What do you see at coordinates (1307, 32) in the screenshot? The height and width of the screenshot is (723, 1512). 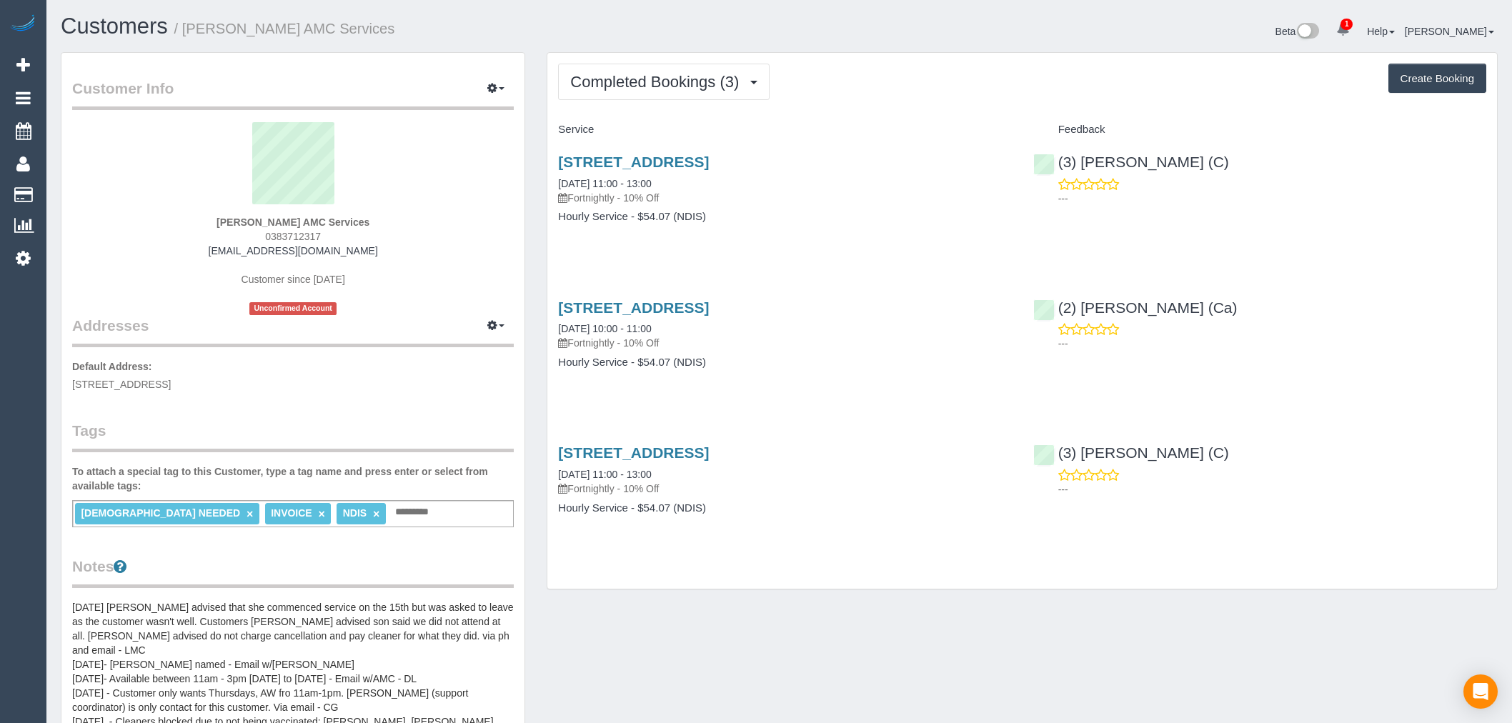 I see `img: New interface` at bounding box center [1307, 32].